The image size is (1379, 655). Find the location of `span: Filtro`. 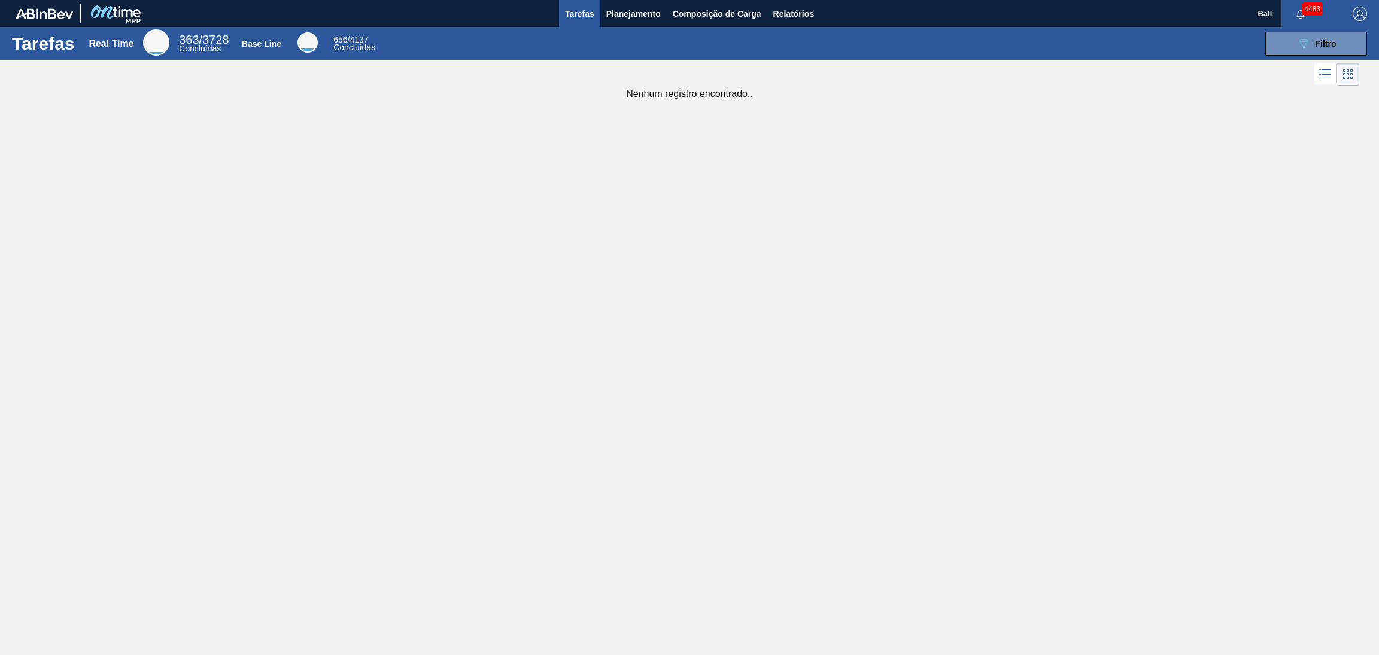

span: Filtro is located at coordinates (1326, 44).